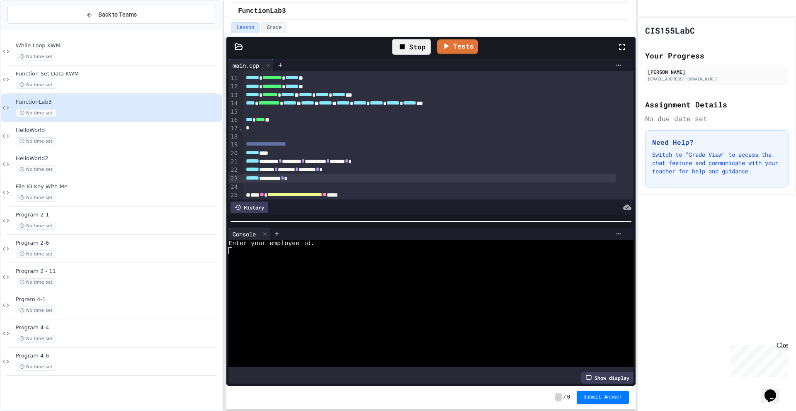 This screenshot has width=796, height=411. Describe the element at coordinates (118, 327) in the screenshot. I see `span: Program 4-4` at that location.